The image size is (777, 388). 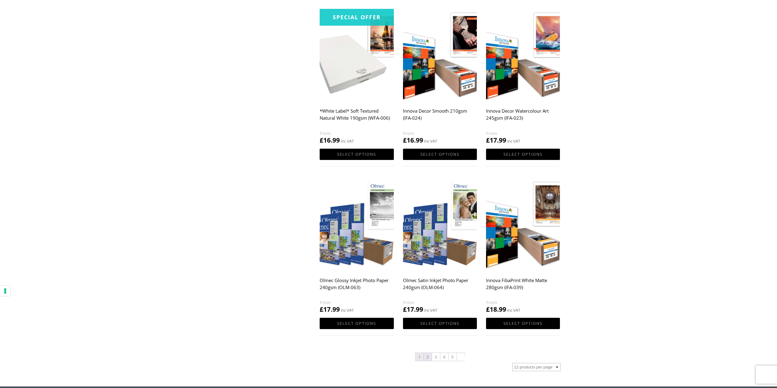 What do you see at coordinates (453, 357) in the screenshot?
I see `a: Page 5` at bounding box center [453, 357].